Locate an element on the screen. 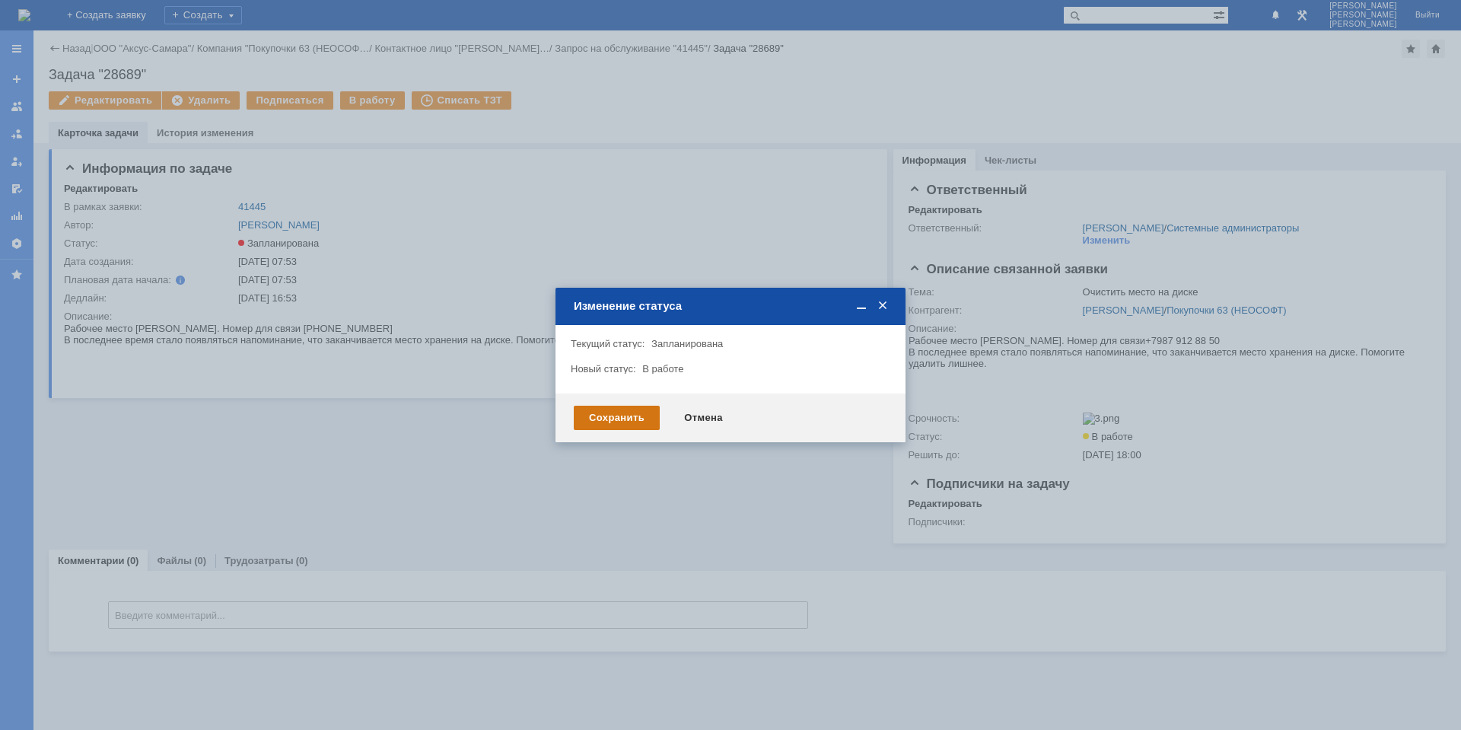 The image size is (1461, 730). span: В работе is located at coordinates (663, 368).